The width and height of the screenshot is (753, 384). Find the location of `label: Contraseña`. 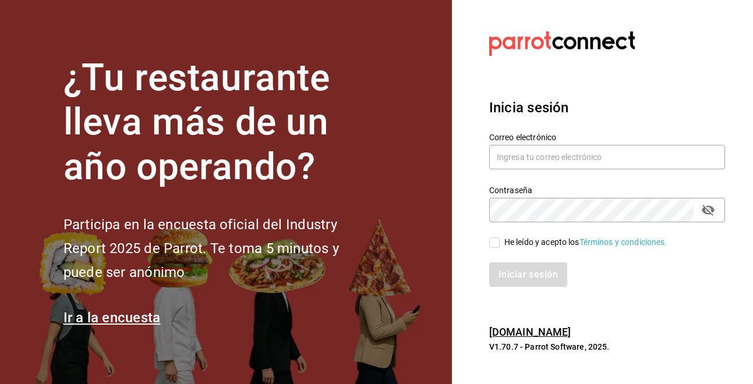

label: Contraseña is located at coordinates (606, 190).